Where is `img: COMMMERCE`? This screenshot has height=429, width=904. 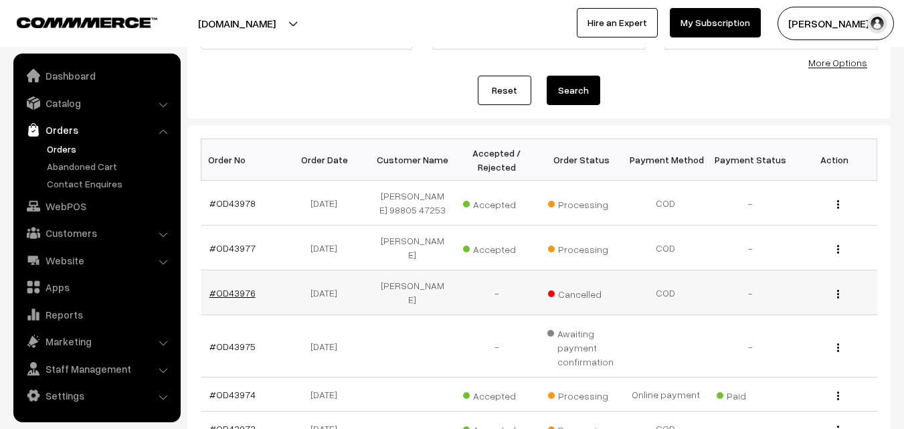
img: COMMMERCE is located at coordinates (87, 22).